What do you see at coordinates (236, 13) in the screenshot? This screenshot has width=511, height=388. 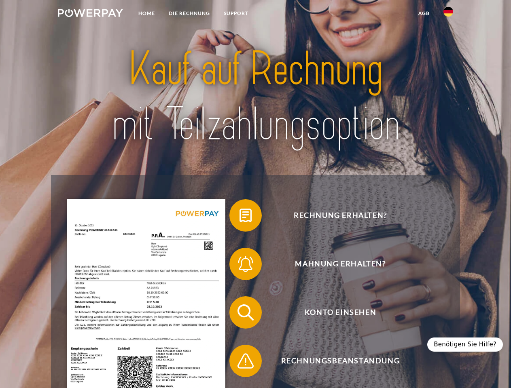 I see `a: SUPPORT` at bounding box center [236, 13].